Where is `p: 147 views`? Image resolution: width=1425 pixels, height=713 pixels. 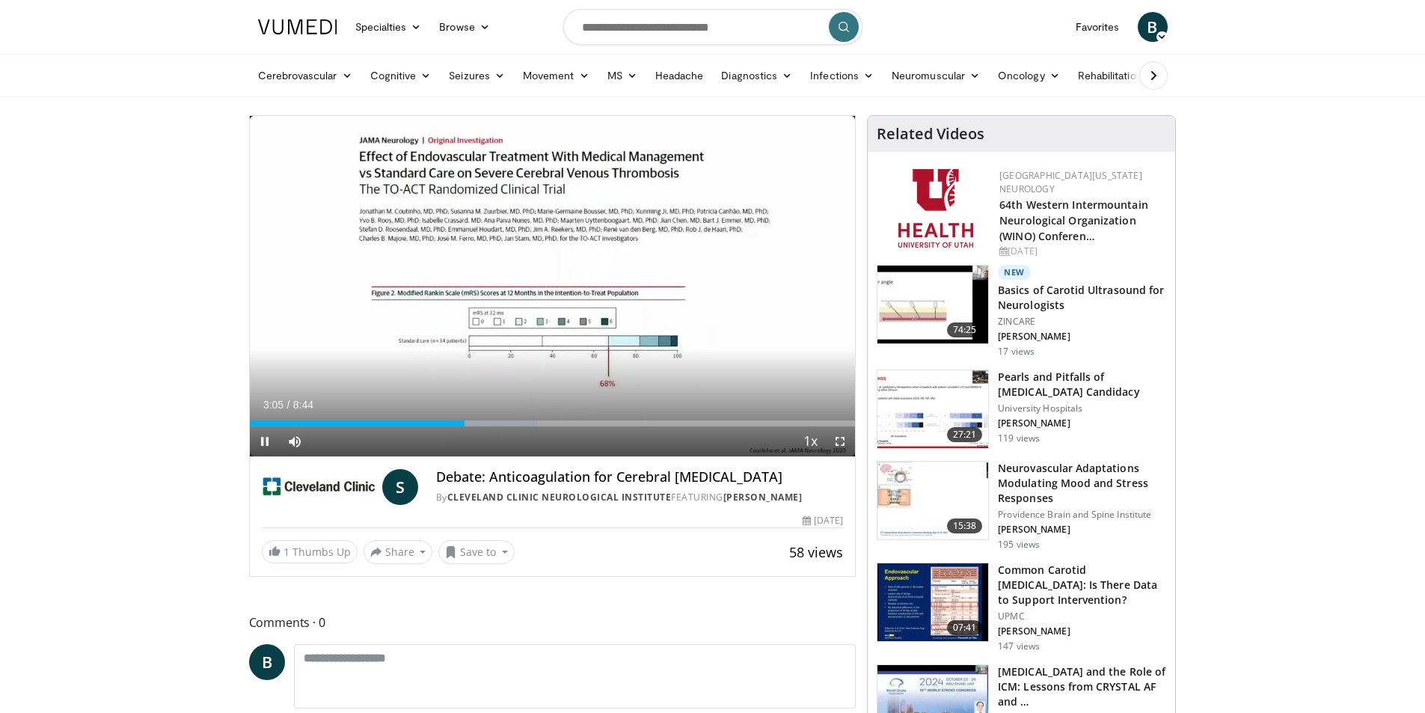
p: 147 views is located at coordinates (1019, 646).